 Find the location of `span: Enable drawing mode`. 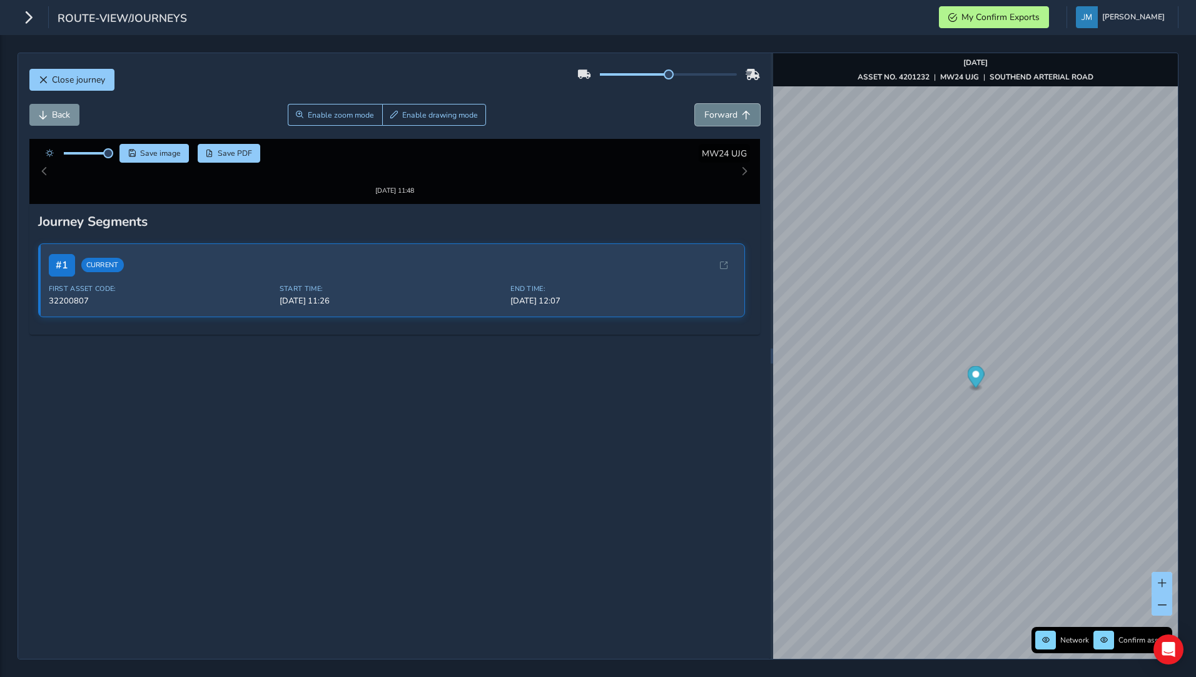

span: Enable drawing mode is located at coordinates (440, 115).